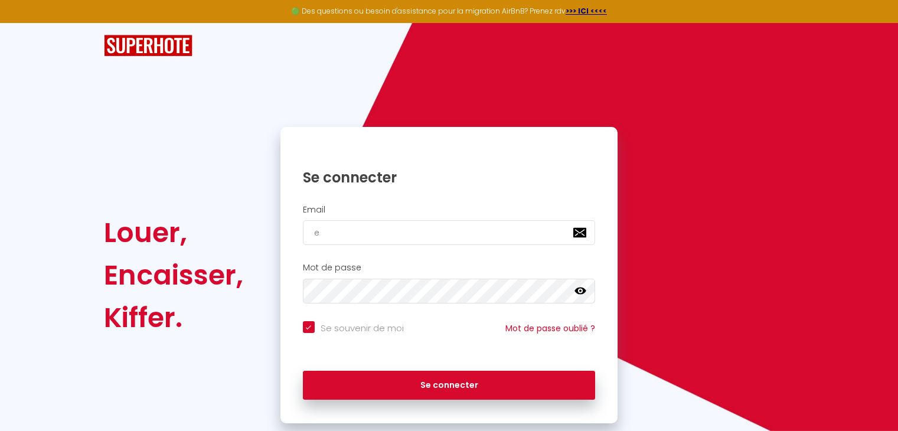 The image size is (898, 431). Describe the element at coordinates (174, 318) in the screenshot. I see `div: Kiffer.` at that location.